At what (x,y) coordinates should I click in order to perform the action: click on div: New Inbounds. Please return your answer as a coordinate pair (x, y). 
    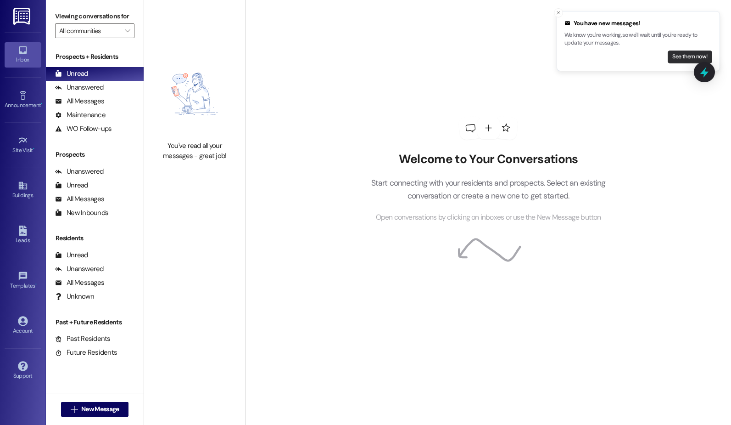
    Looking at the image, I should click on (82, 213).